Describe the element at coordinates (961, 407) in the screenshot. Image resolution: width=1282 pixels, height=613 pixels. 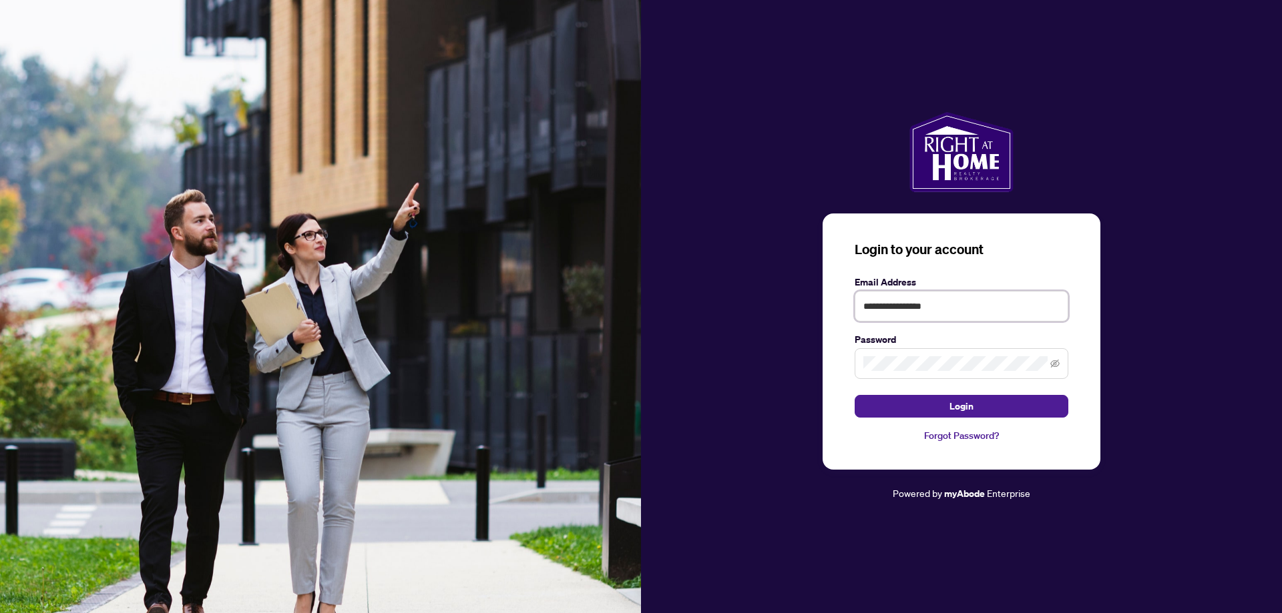
I see `button: Login` at that location.